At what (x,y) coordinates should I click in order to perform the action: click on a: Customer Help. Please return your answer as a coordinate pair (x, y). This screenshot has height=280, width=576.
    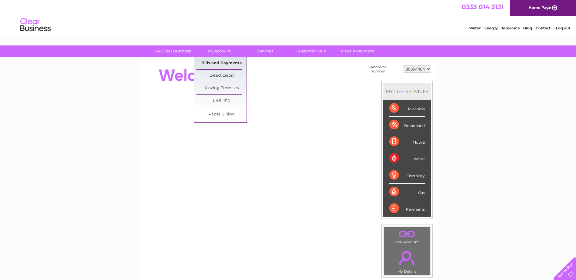
    Looking at the image, I should click on (311, 51).